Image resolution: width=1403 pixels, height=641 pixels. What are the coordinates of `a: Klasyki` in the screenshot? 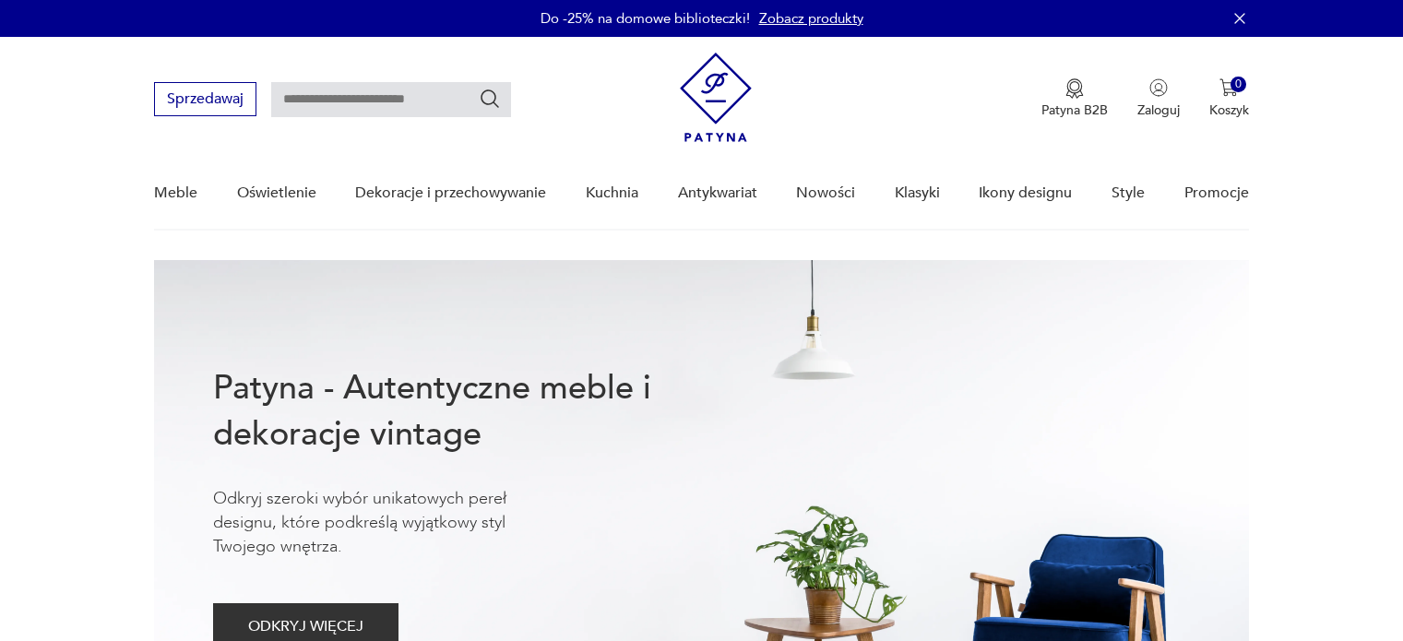 It's located at (917, 193).